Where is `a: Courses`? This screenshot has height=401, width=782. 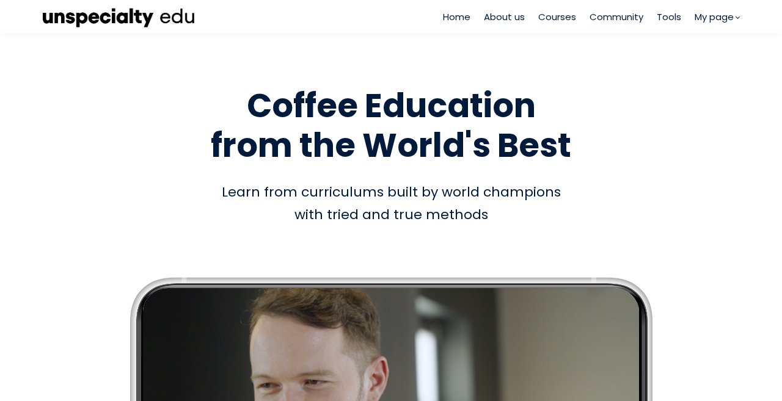 a: Courses is located at coordinates (557, 16).